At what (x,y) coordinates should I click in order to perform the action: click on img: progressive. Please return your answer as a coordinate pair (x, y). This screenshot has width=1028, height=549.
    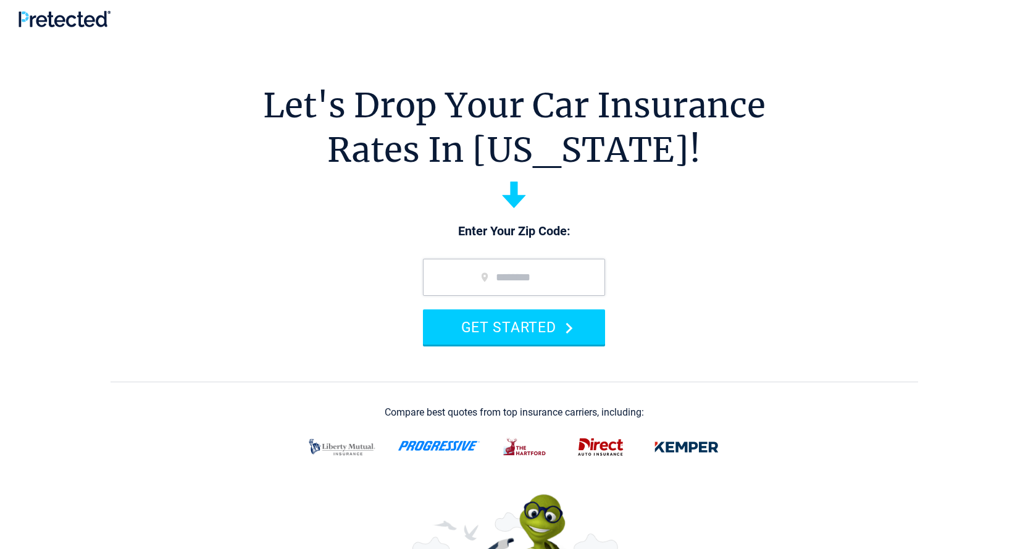
    Looking at the image, I should click on (439, 446).